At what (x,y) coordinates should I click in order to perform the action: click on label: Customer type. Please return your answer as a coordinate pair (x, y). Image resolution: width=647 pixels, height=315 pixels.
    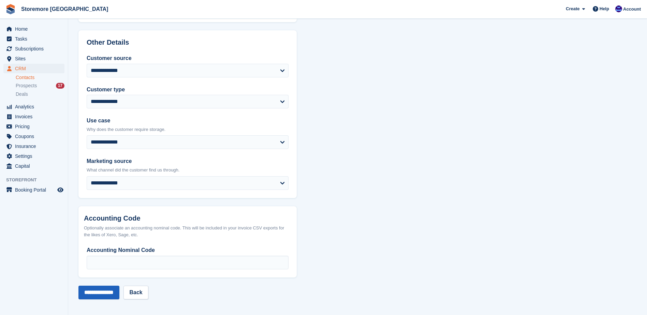
    Looking at the image, I should click on (187, 90).